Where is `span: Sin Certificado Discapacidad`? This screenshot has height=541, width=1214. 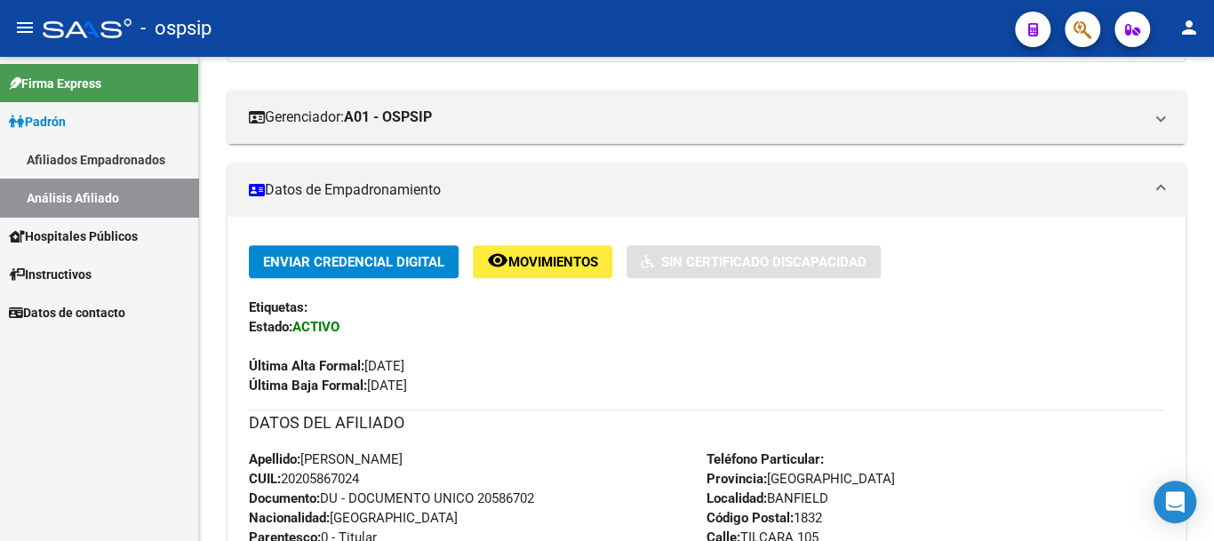
span: Sin Certificado Discapacidad is located at coordinates (763, 262).